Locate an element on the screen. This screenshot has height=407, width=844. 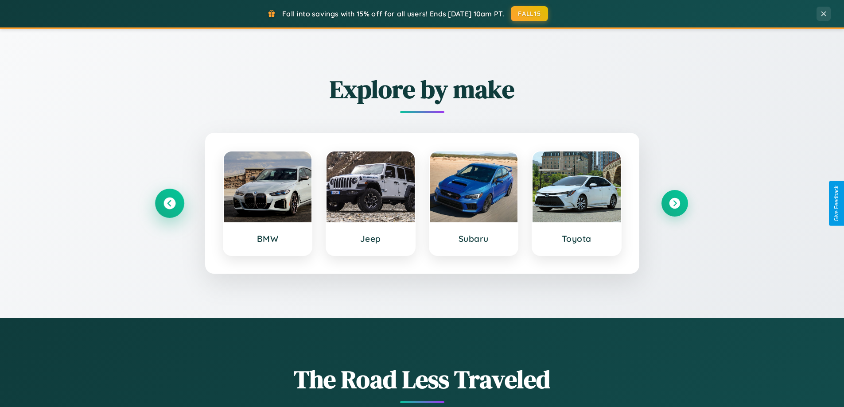
h2: Explore by make is located at coordinates (422, 89).